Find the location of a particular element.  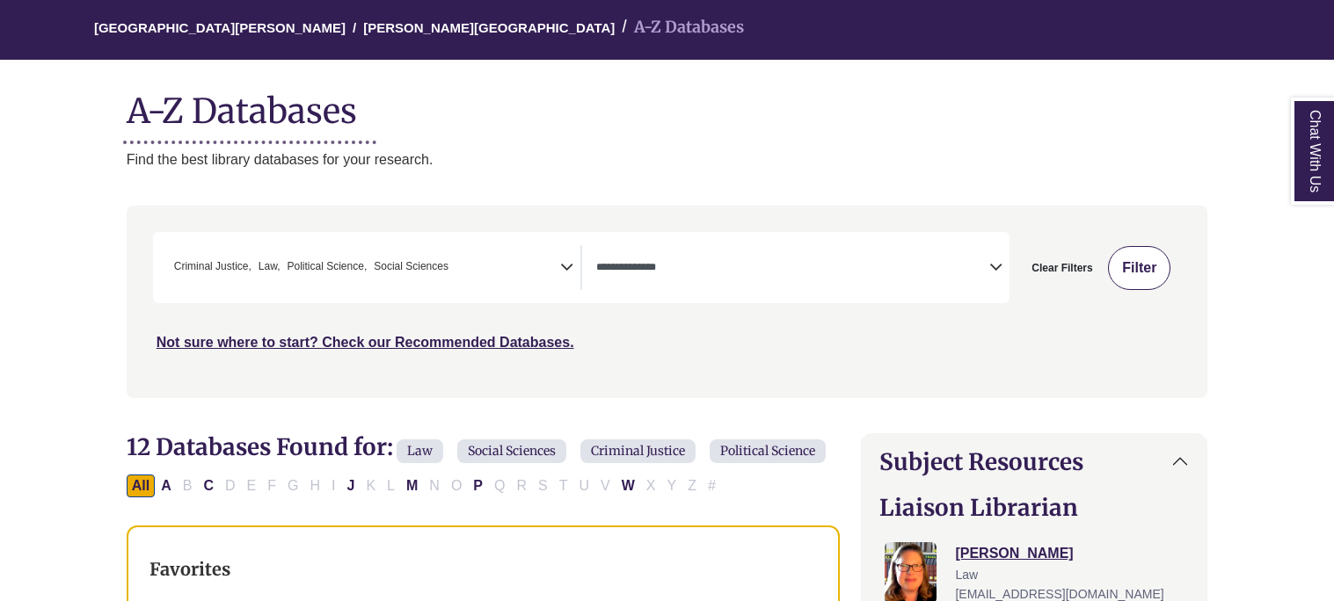

h1: A-Z Databases is located at coordinates (666, 104).